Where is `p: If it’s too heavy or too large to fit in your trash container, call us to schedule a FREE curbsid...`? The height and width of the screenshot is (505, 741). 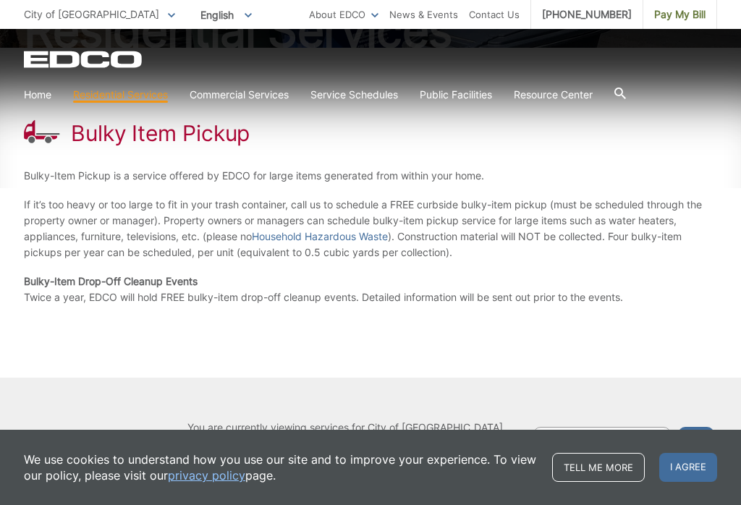 p: If it’s too heavy or too large to fit in your trash container, call us to schedule a FREE curbsid... is located at coordinates (371, 229).